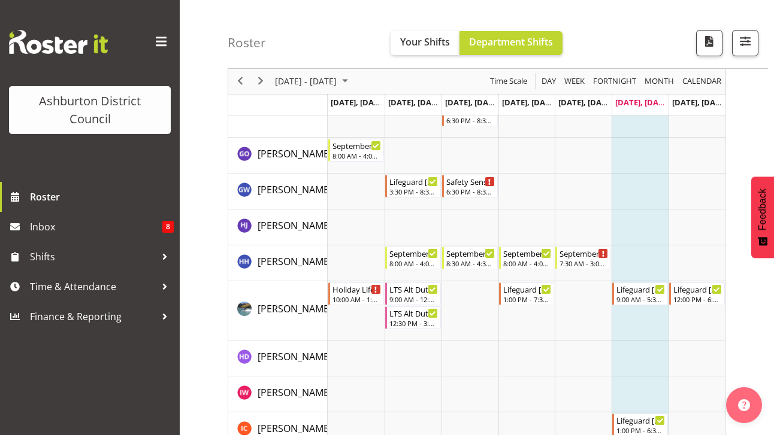 This screenshot has height=435, width=774. I want to click on span: calendar, so click(701, 81).